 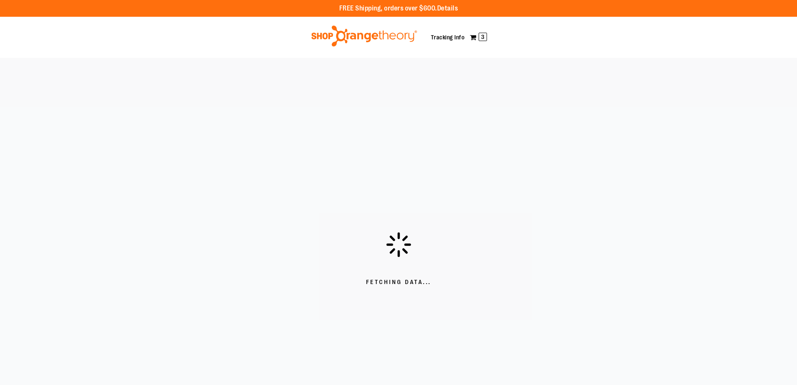 I want to click on span: Fetching Data..., so click(x=399, y=282).